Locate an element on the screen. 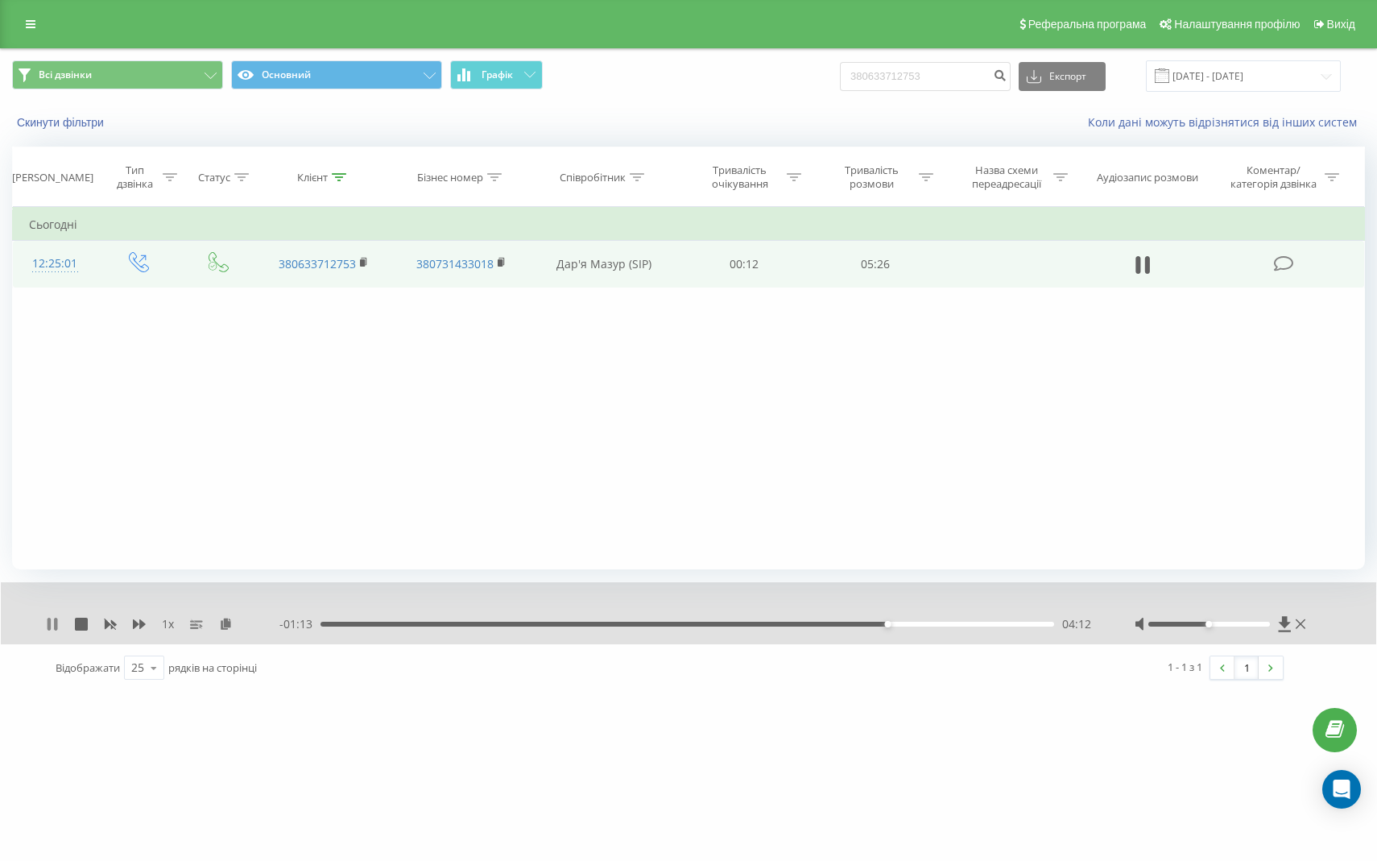  div: Статус is located at coordinates (214, 177).